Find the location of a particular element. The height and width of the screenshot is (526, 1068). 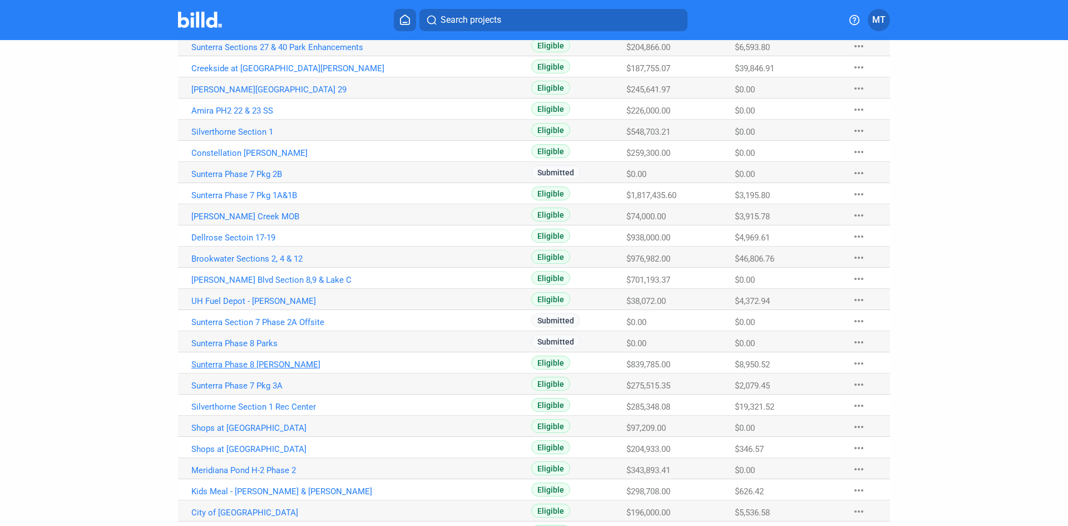

a: Sunterra Phase 7 Pkg 1A&1B is located at coordinates (314, 195).